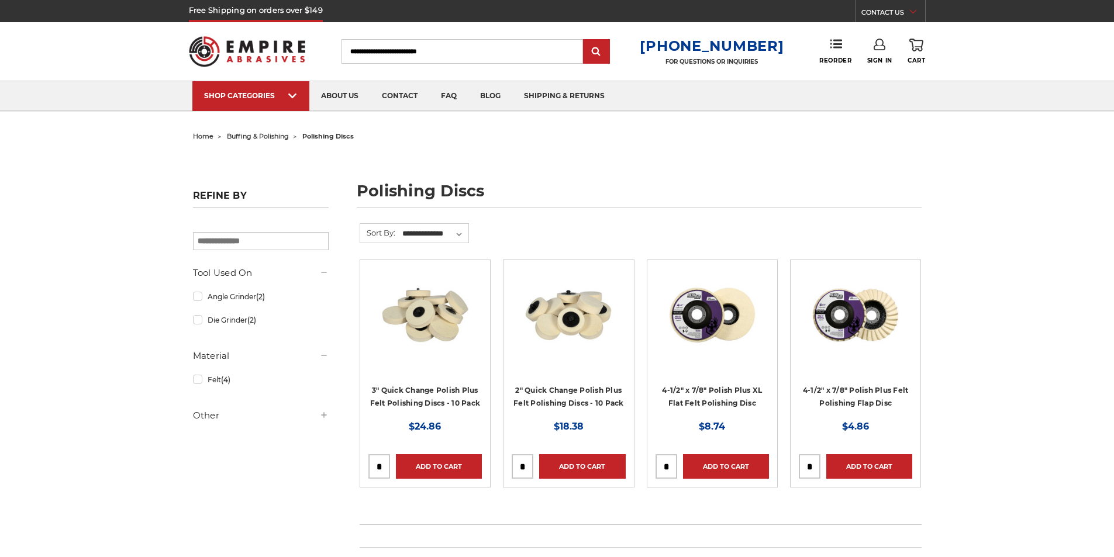 The width and height of the screenshot is (1114, 557). I want to click on a: blog, so click(490, 96).